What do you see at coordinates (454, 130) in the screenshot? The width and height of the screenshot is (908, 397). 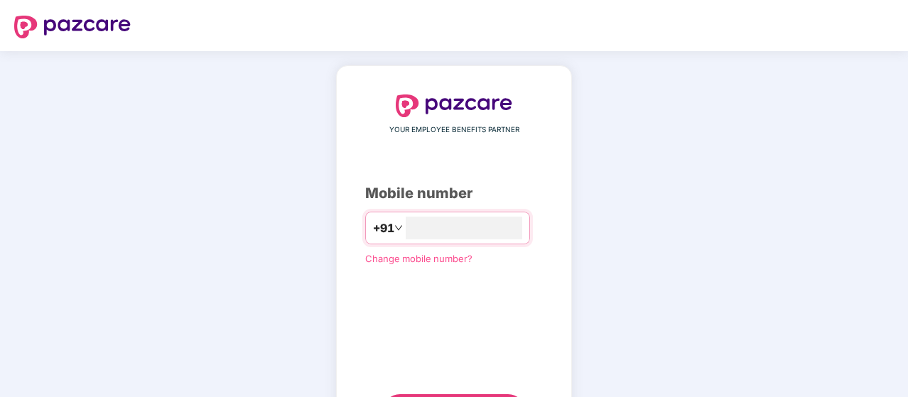 I see `span: YOUR EMPLOYEE BENEFITS PARTNER` at bounding box center [454, 130].